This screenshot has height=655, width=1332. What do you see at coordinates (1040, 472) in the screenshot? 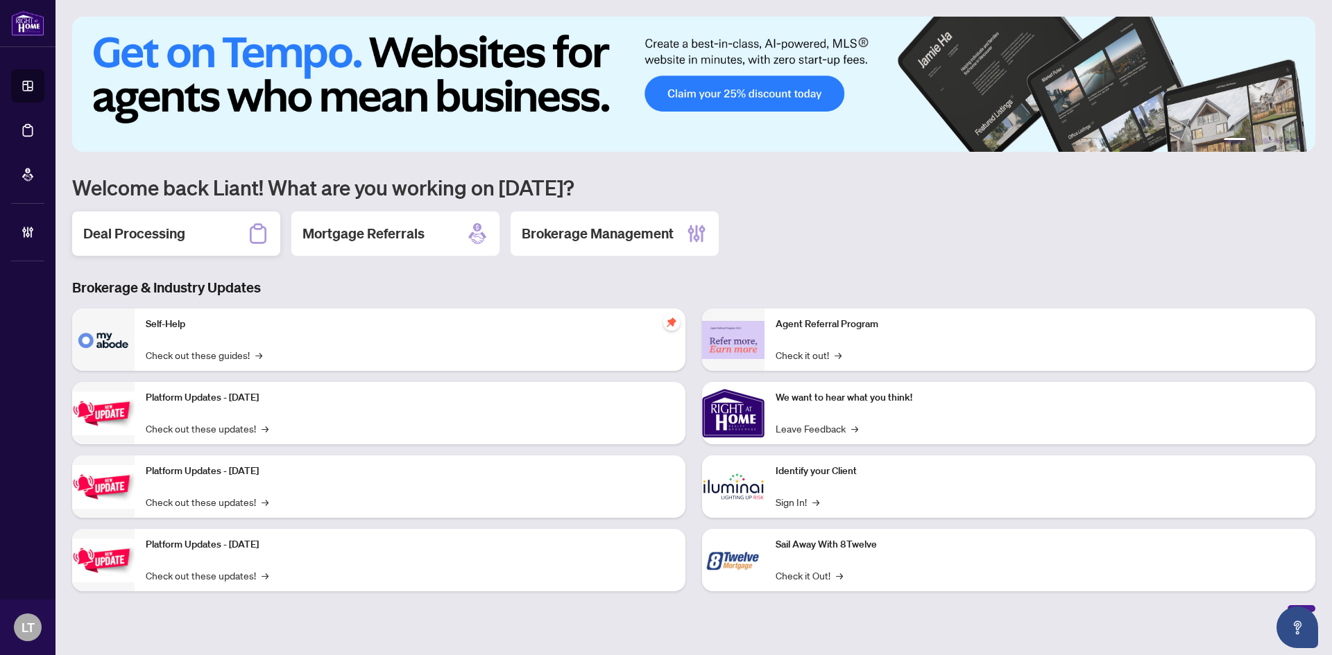
I see `p: Identify your Client` at bounding box center [1040, 472].